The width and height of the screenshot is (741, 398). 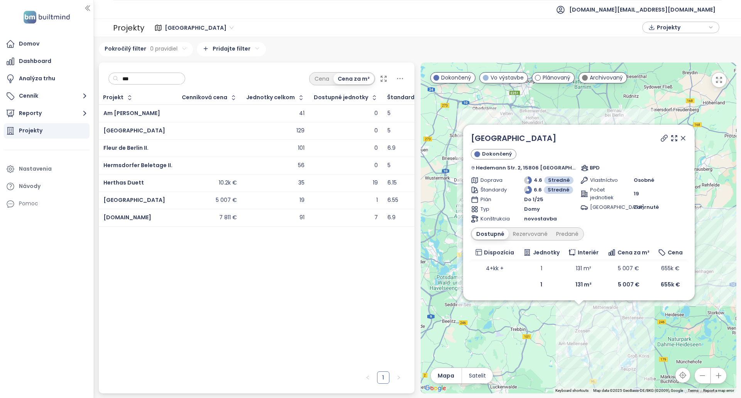 I want to click on span: Stredné, so click(x=559, y=190).